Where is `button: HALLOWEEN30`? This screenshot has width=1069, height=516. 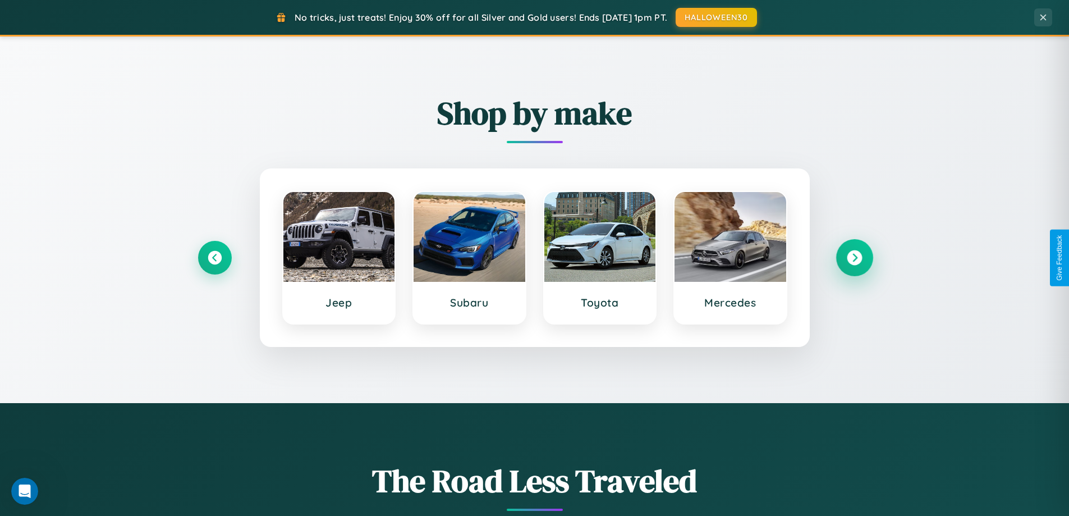 button: HALLOWEEN30 is located at coordinates (716, 17).